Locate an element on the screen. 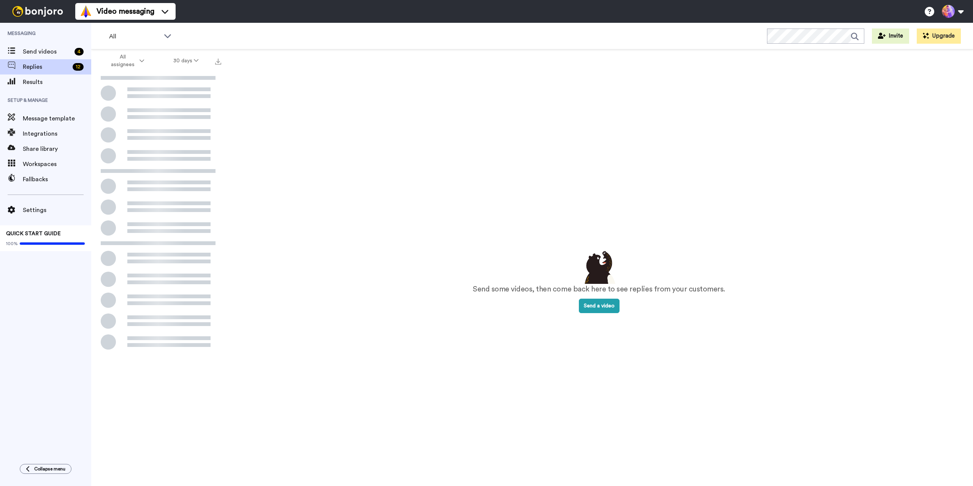 The width and height of the screenshot is (973, 486). button: Export all results that match these filters now. is located at coordinates (218, 61).